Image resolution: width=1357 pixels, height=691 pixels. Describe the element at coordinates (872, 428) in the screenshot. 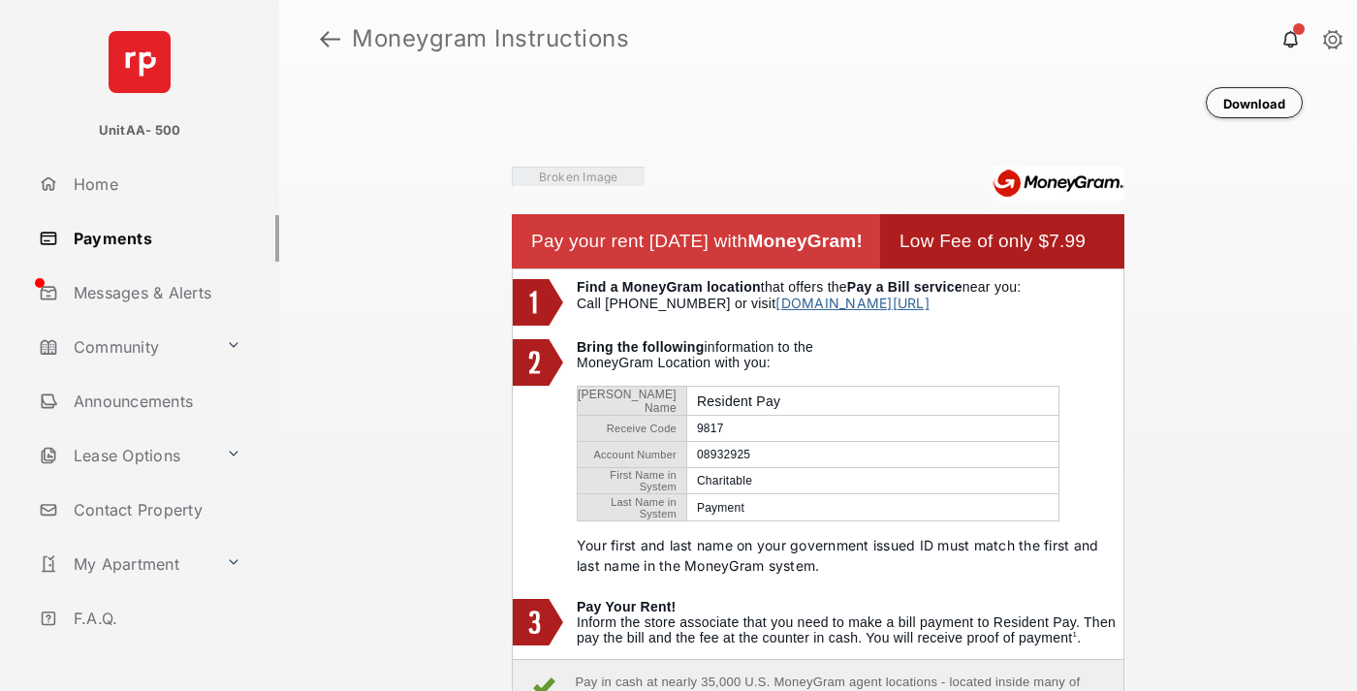

I see `td: 9817` at that location.